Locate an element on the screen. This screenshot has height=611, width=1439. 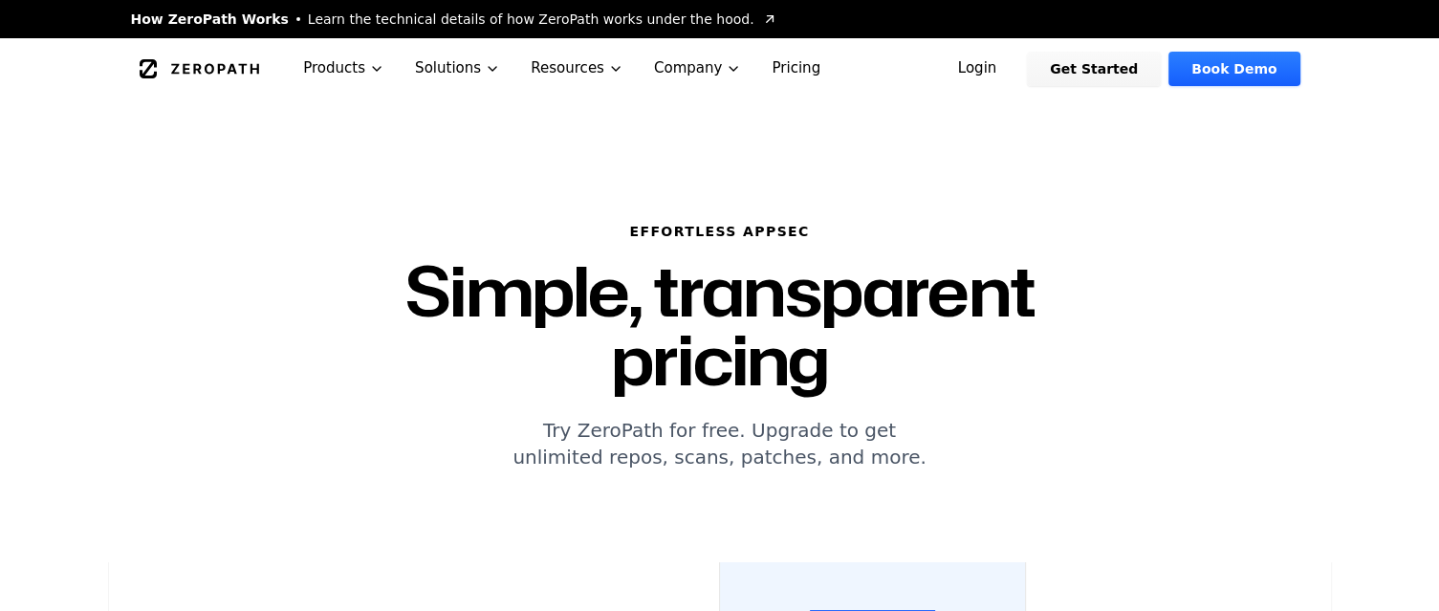
span: Learn the technical details of how ZeroPath works under the hood. is located at coordinates (531, 19).